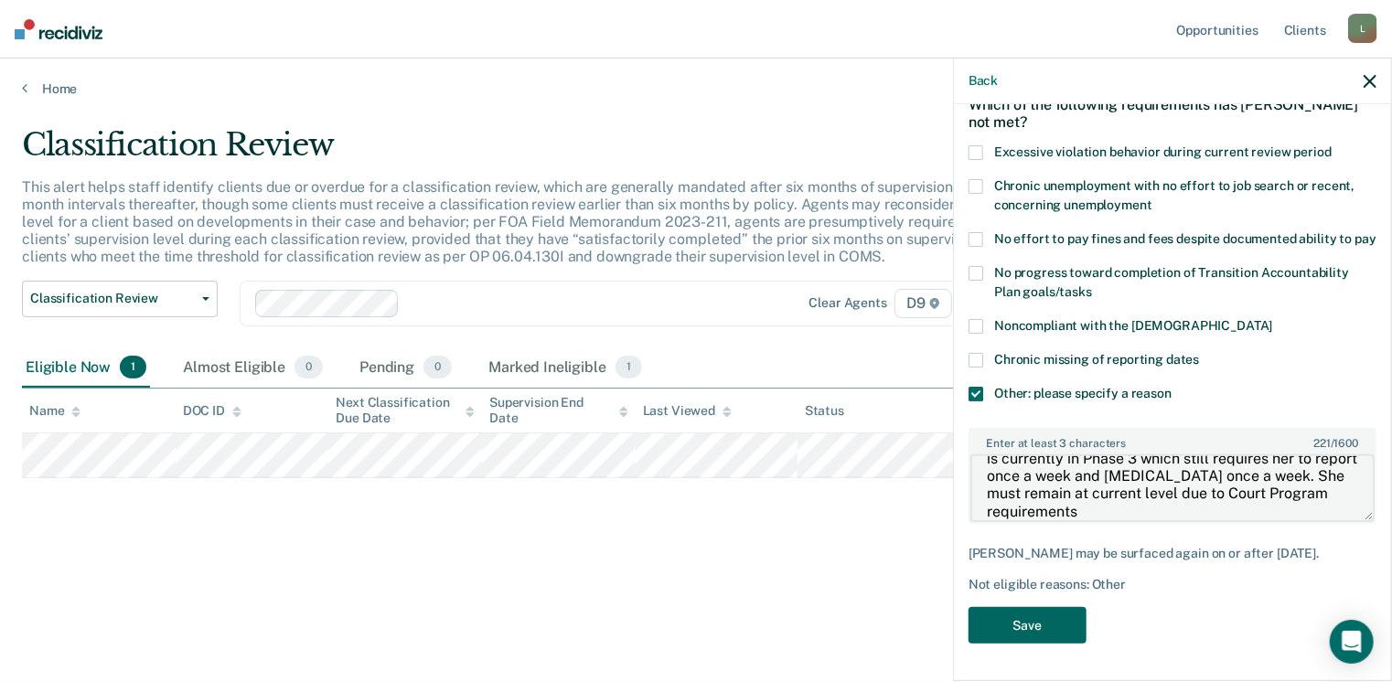  Describe the element at coordinates (405, 411) in the screenshot. I see `div: Next Classification Due Date` at that location.